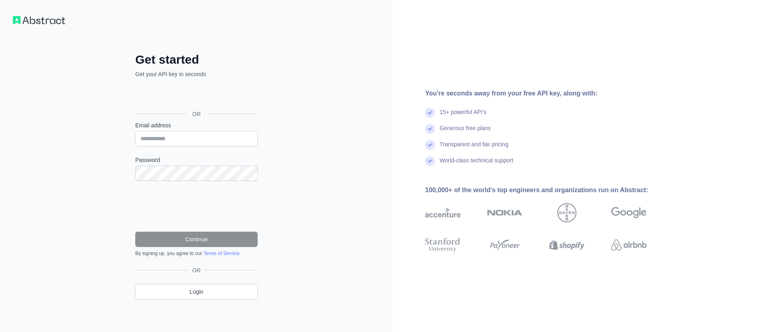 This screenshot has height=332, width=773. What do you see at coordinates (463, 116) in the screenshot?
I see `div: 15+ powerful API's` at bounding box center [463, 116].